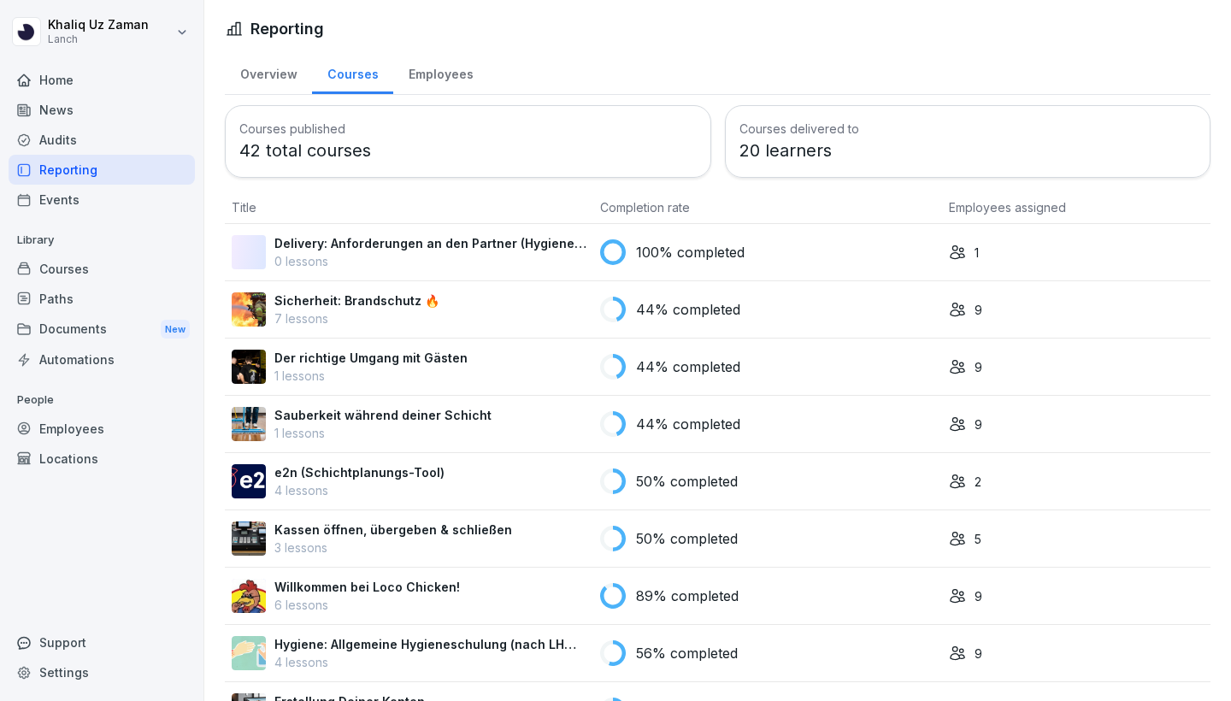  I want to click on div: Reporting, so click(102, 169).